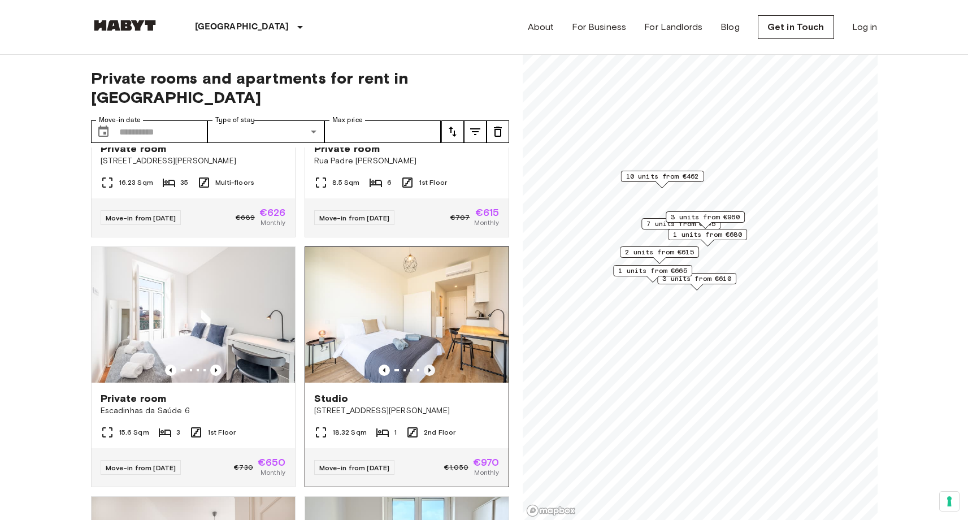 Image resolution: width=968 pixels, height=520 pixels. What do you see at coordinates (235, 120) in the screenshot?
I see `label: Type of stay` at bounding box center [235, 120].